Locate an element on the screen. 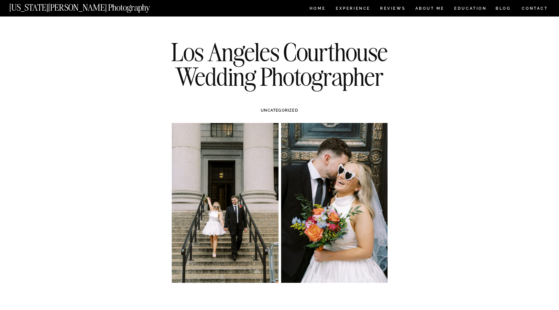  nav: Experience is located at coordinates (352, 9).